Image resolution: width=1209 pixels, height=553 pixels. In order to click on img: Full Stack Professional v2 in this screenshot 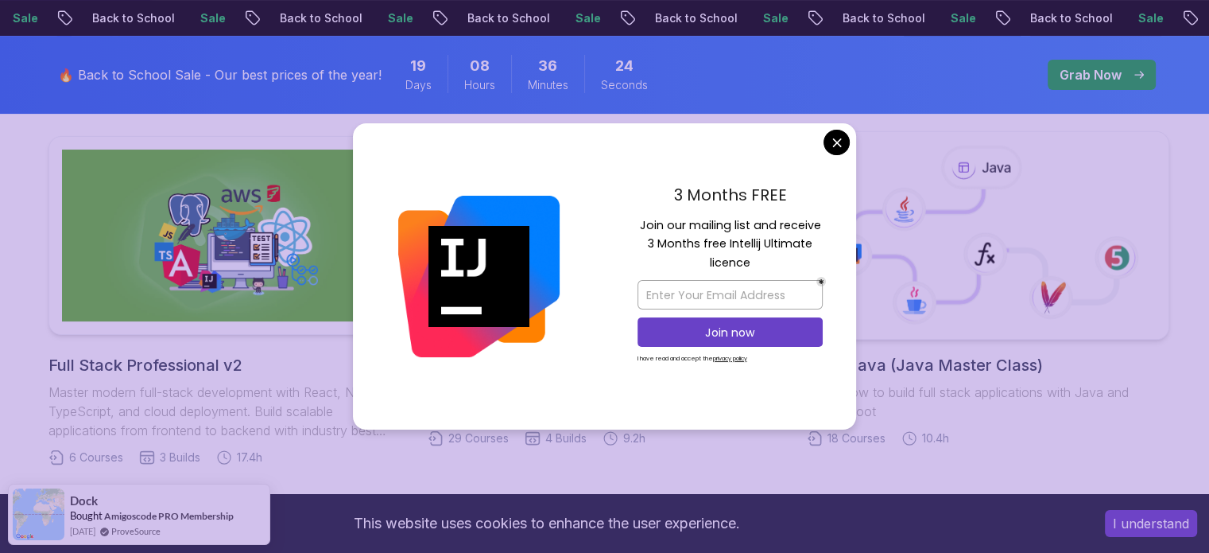, I will do `click(225, 235)`.